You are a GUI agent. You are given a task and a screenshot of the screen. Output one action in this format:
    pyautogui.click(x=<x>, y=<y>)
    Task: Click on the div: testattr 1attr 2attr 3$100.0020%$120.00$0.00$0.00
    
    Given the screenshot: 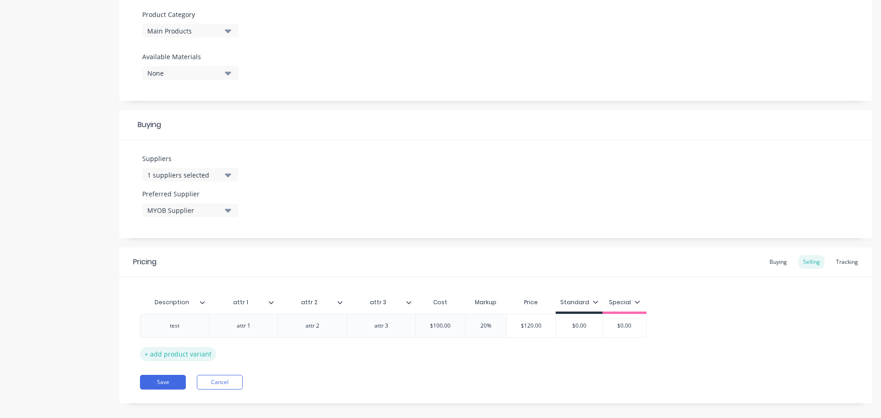 What is the action you would take?
    pyautogui.click(x=393, y=326)
    